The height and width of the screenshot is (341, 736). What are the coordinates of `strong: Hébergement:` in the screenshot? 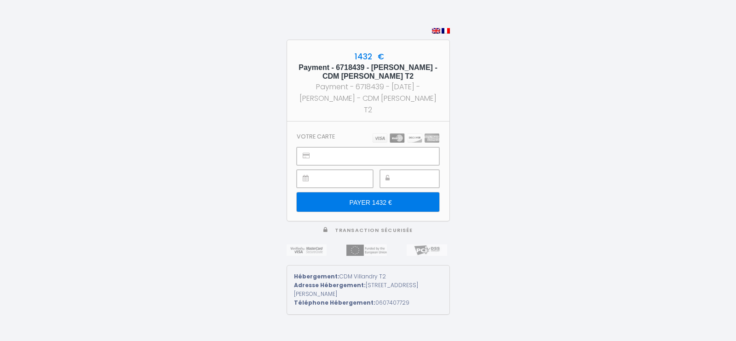 It's located at (316, 276).